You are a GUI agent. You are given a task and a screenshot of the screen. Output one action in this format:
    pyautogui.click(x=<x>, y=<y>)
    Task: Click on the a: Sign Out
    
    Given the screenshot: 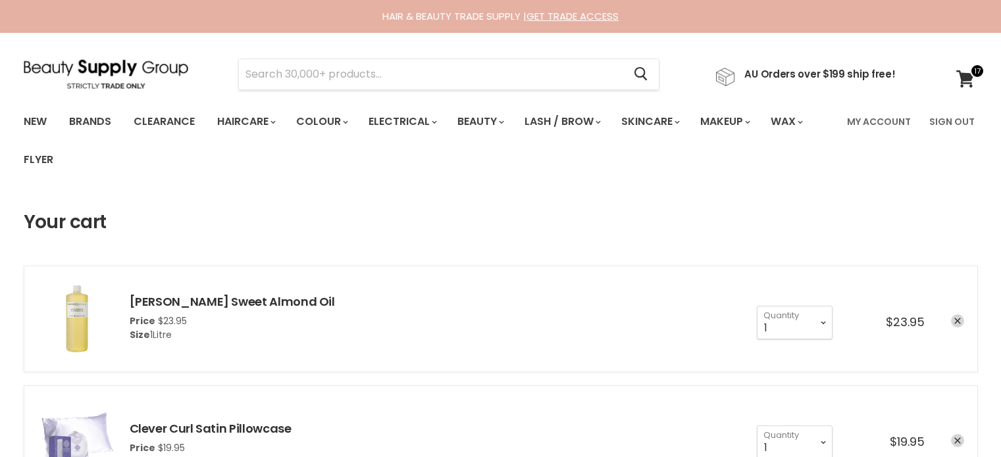 What is the action you would take?
    pyautogui.click(x=951, y=122)
    